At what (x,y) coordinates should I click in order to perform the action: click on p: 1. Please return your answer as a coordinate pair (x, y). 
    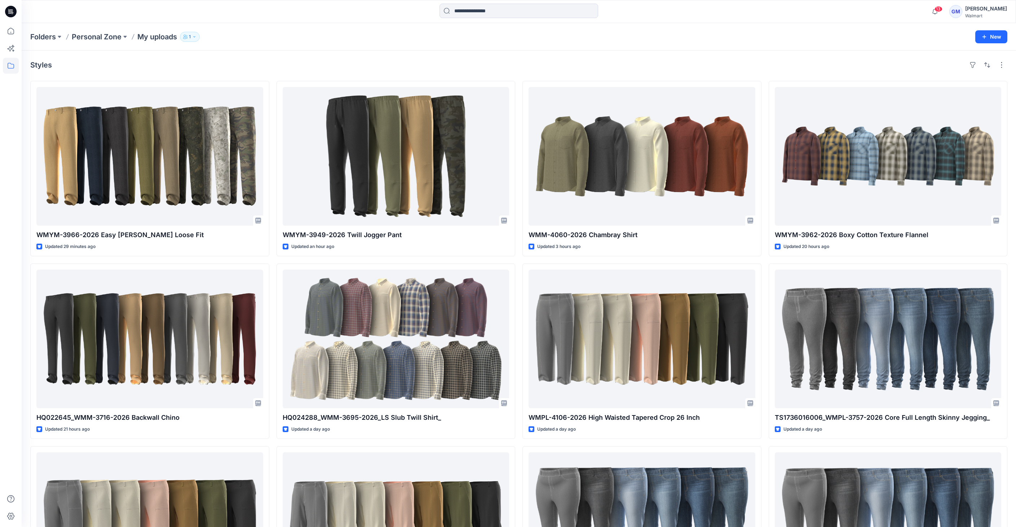
    Looking at the image, I should click on (190, 37).